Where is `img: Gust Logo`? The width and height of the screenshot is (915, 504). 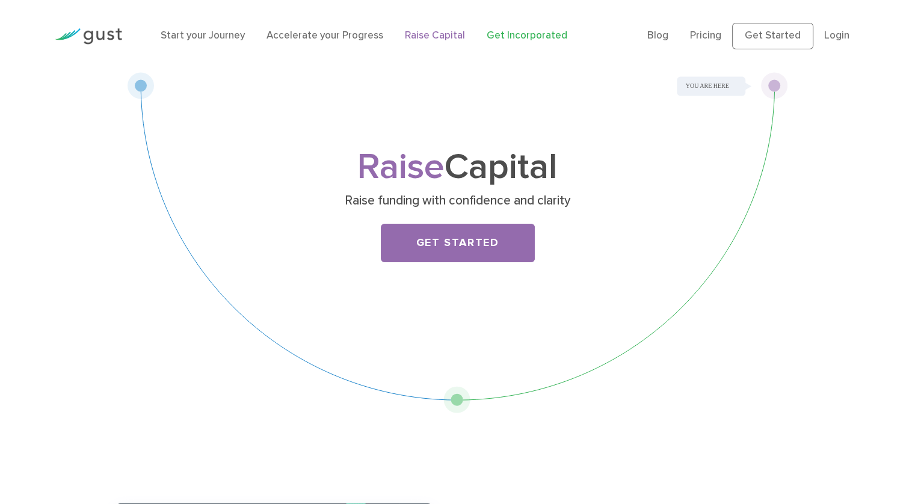 img: Gust Logo is located at coordinates (88, 36).